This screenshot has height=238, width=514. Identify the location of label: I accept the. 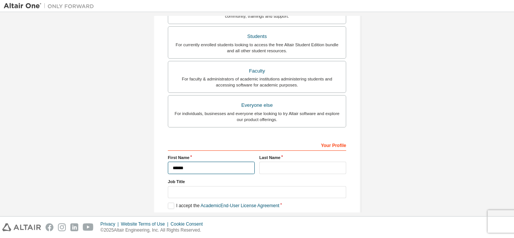
(224, 206).